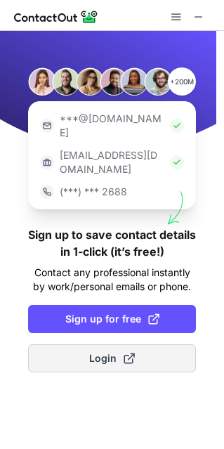 The height and width of the screenshot is (449, 224). What do you see at coordinates (134, 81) in the screenshot?
I see `img: Person #5` at bounding box center [134, 81].